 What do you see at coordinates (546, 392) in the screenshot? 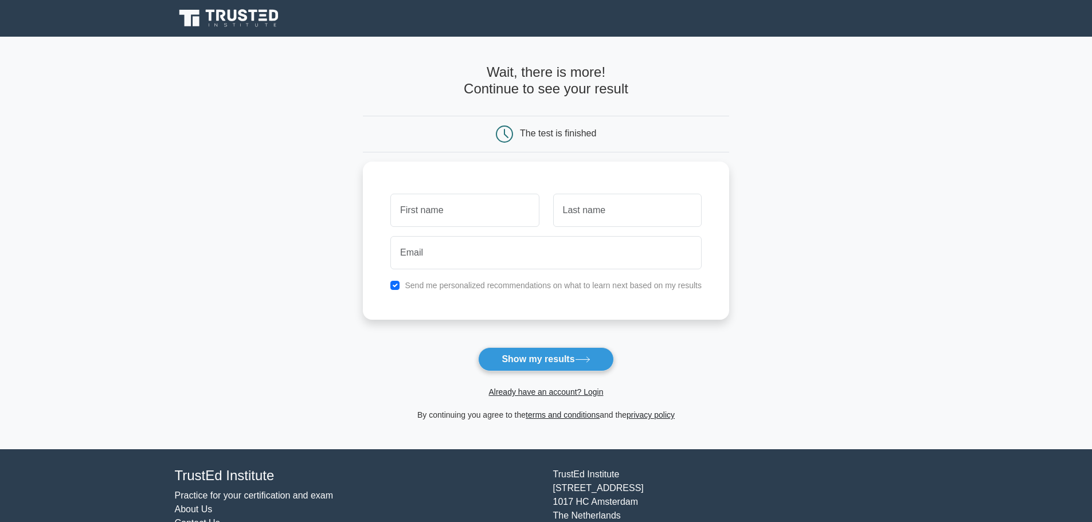
I see `a: Already have an account? Login` at bounding box center [546, 392].